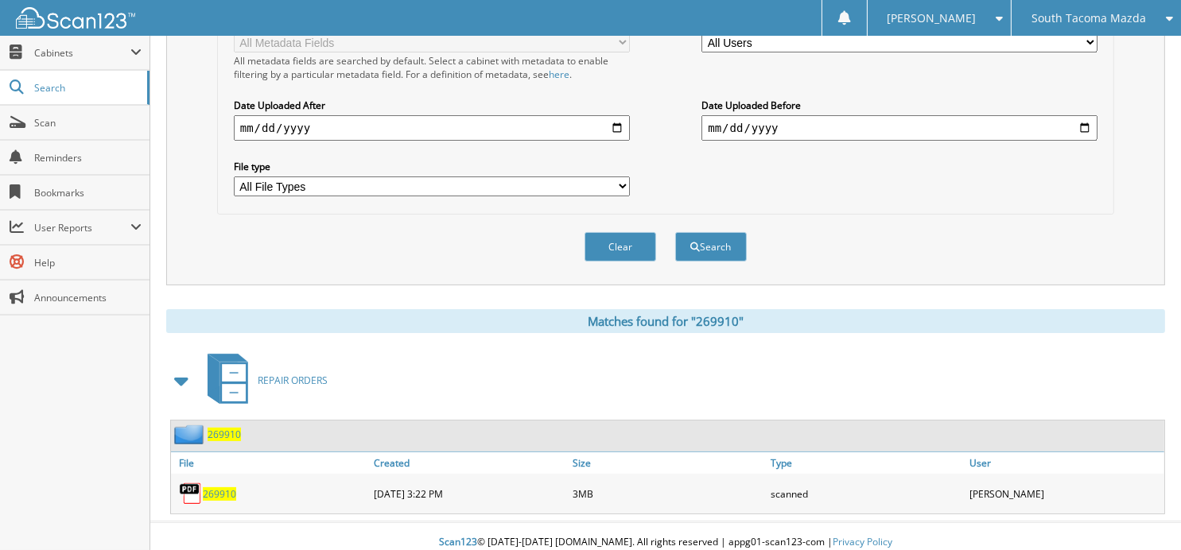  I want to click on span: Cabinets, so click(82, 52).